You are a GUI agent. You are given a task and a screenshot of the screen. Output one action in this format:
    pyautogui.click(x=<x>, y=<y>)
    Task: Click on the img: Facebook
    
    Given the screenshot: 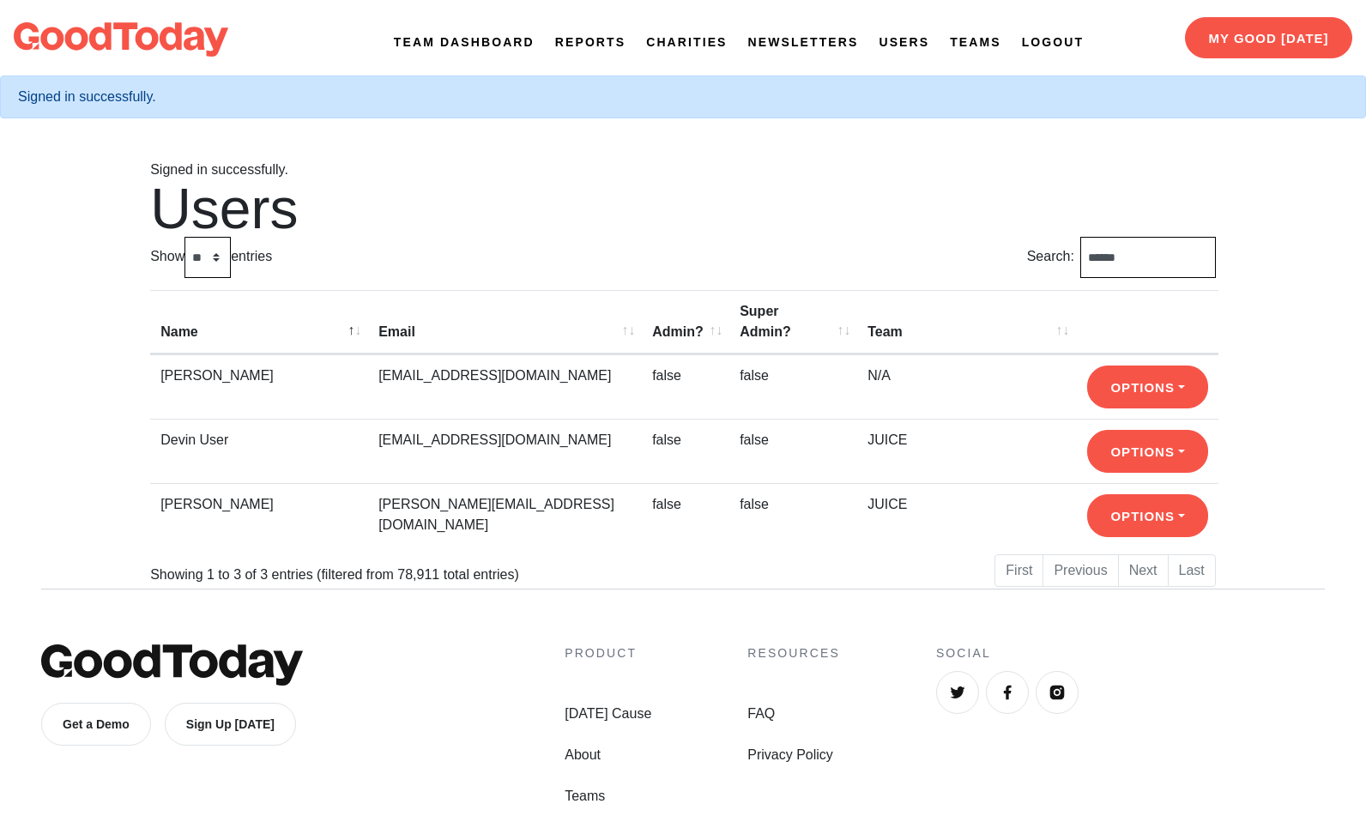 What is the action you would take?
    pyautogui.click(x=1007, y=693)
    